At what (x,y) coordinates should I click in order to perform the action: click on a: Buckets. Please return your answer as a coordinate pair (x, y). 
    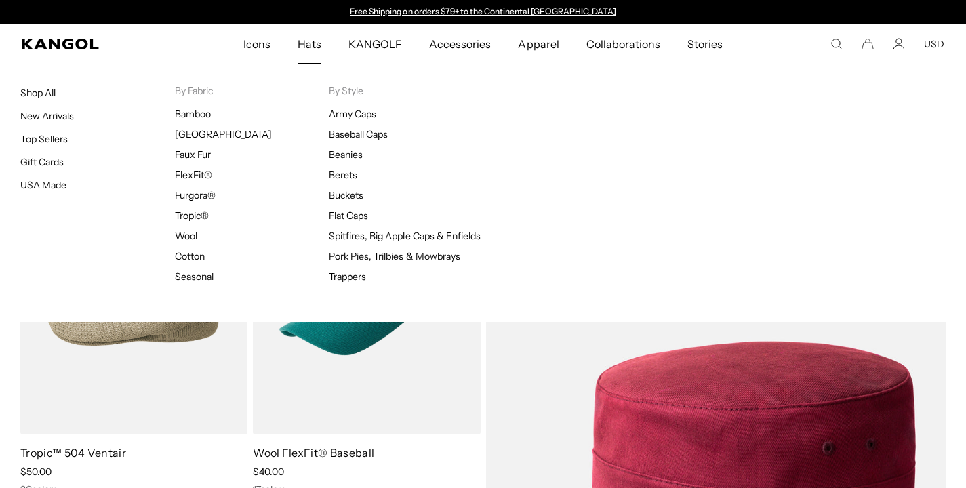
    Looking at the image, I should click on (346, 195).